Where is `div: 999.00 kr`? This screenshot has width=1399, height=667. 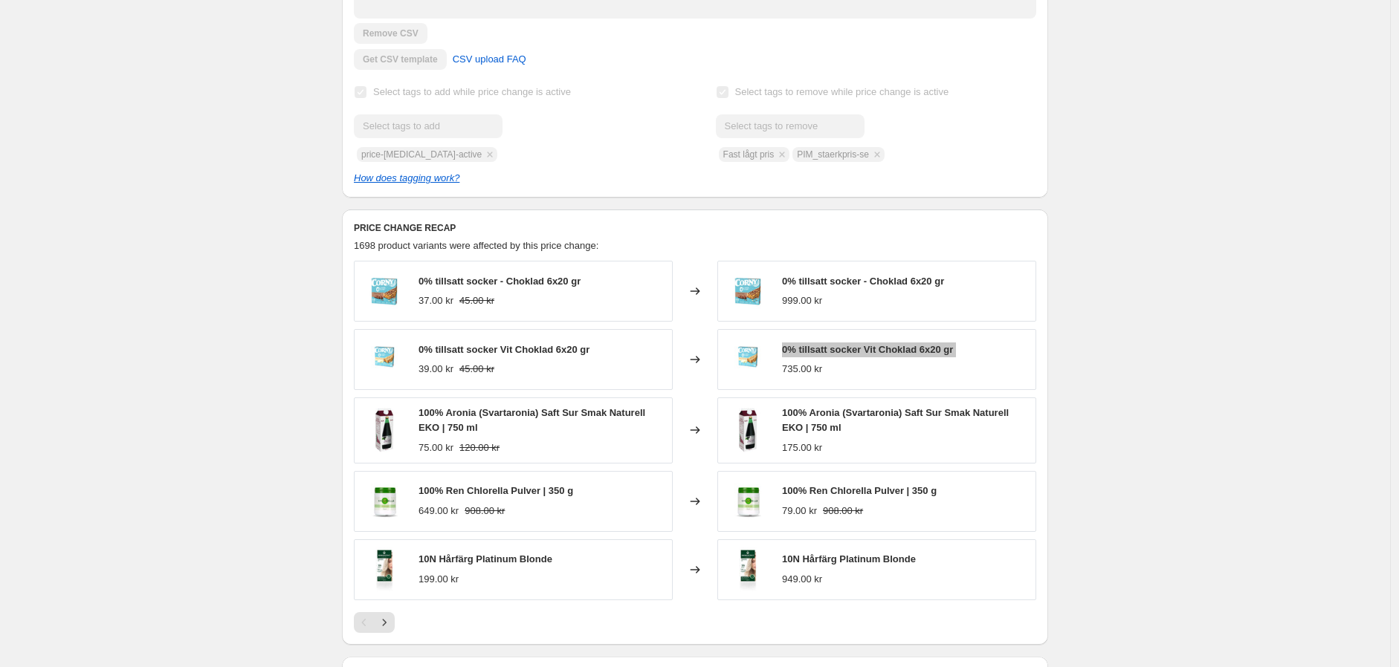
div: 999.00 kr is located at coordinates (802, 301).